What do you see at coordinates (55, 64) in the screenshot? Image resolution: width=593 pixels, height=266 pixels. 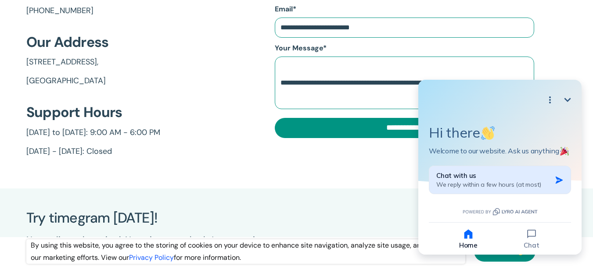 I see `span: Hi there` at bounding box center [55, 64].